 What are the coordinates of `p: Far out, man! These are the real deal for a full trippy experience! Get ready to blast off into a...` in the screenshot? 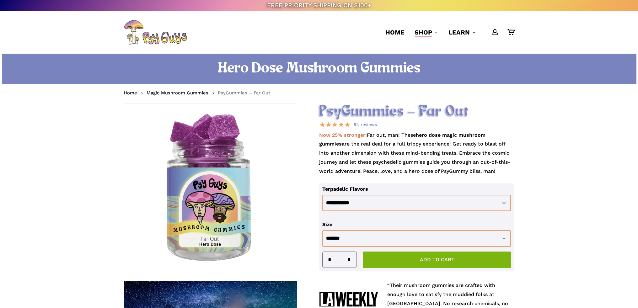 It's located at (417, 157).